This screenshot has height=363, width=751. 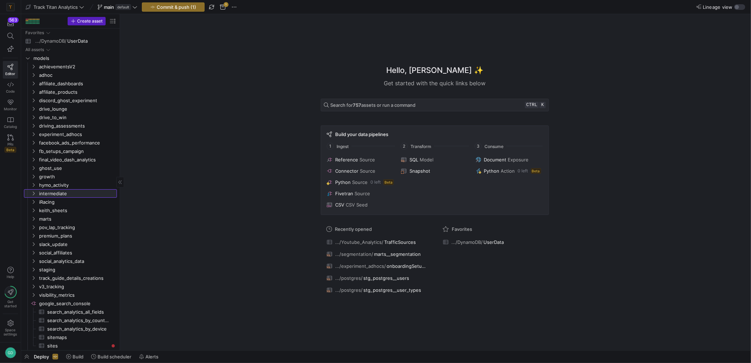 What do you see at coordinates (87, 21) in the screenshot?
I see `button: Create asset` at bounding box center [87, 21].